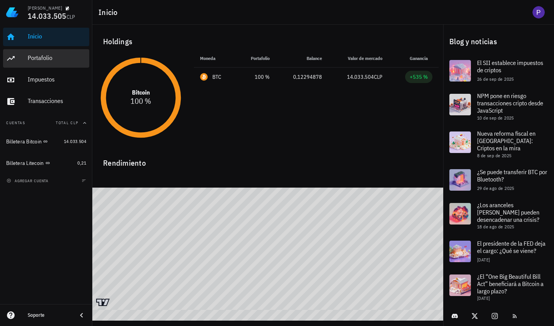 The image size is (554, 326). I want to click on span: 10 de sep de 2025, so click(495, 118).